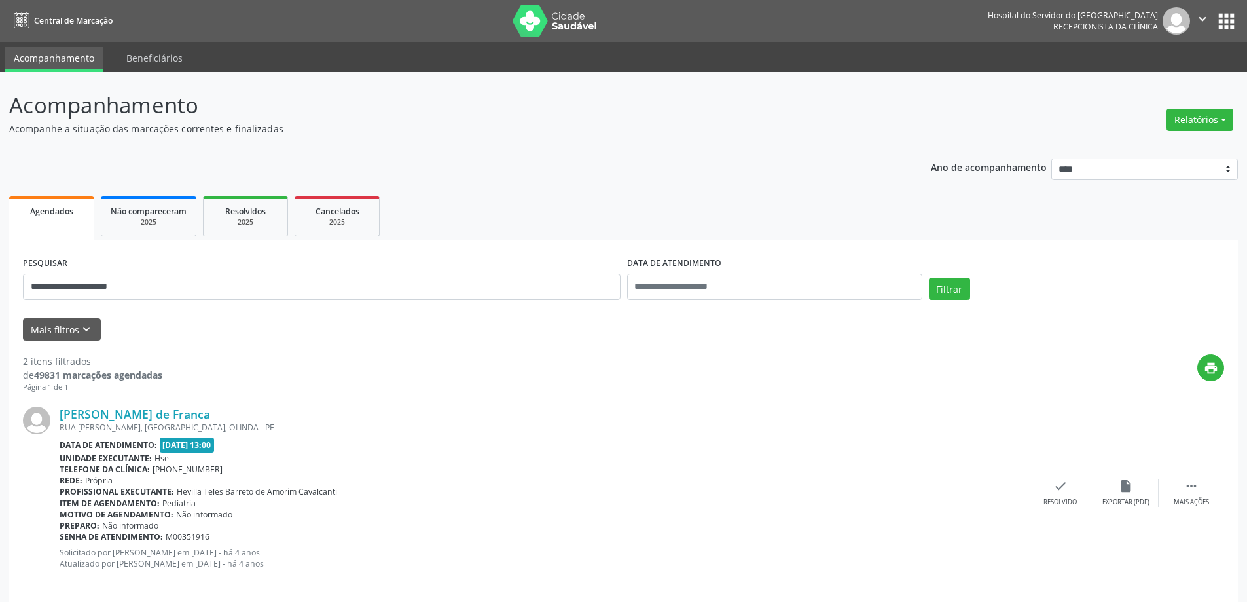 The width and height of the screenshot is (1247, 602). What do you see at coordinates (155, 58) in the screenshot?
I see `a: Beneficiários` at bounding box center [155, 58].